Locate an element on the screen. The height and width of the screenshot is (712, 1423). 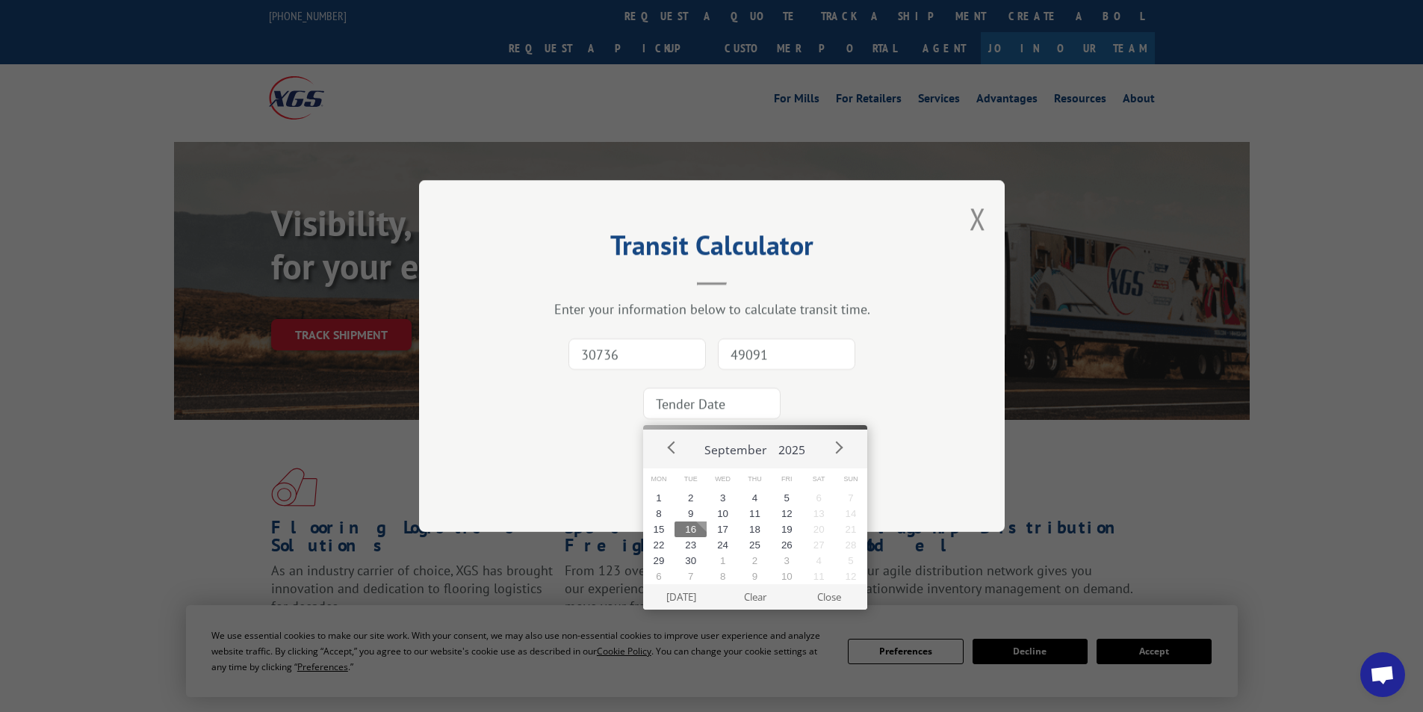
button: Close modal is located at coordinates (978, 218).